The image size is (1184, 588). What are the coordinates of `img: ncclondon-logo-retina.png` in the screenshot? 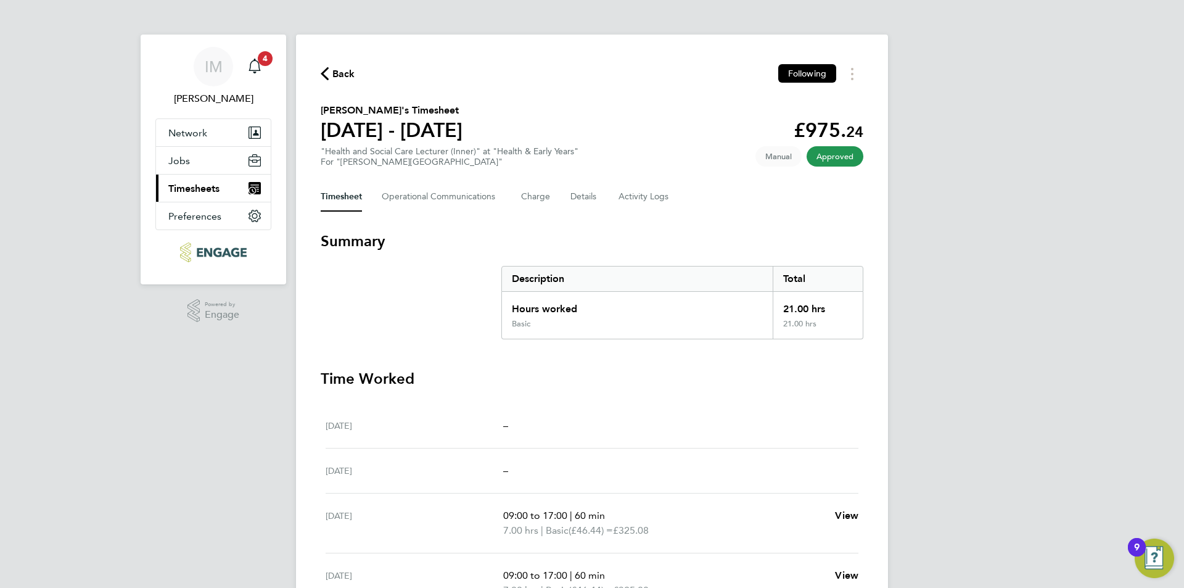 It's located at (213, 252).